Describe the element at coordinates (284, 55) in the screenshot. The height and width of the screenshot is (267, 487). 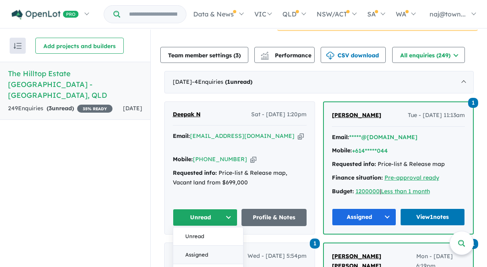
I see `button: Performance` at that location.